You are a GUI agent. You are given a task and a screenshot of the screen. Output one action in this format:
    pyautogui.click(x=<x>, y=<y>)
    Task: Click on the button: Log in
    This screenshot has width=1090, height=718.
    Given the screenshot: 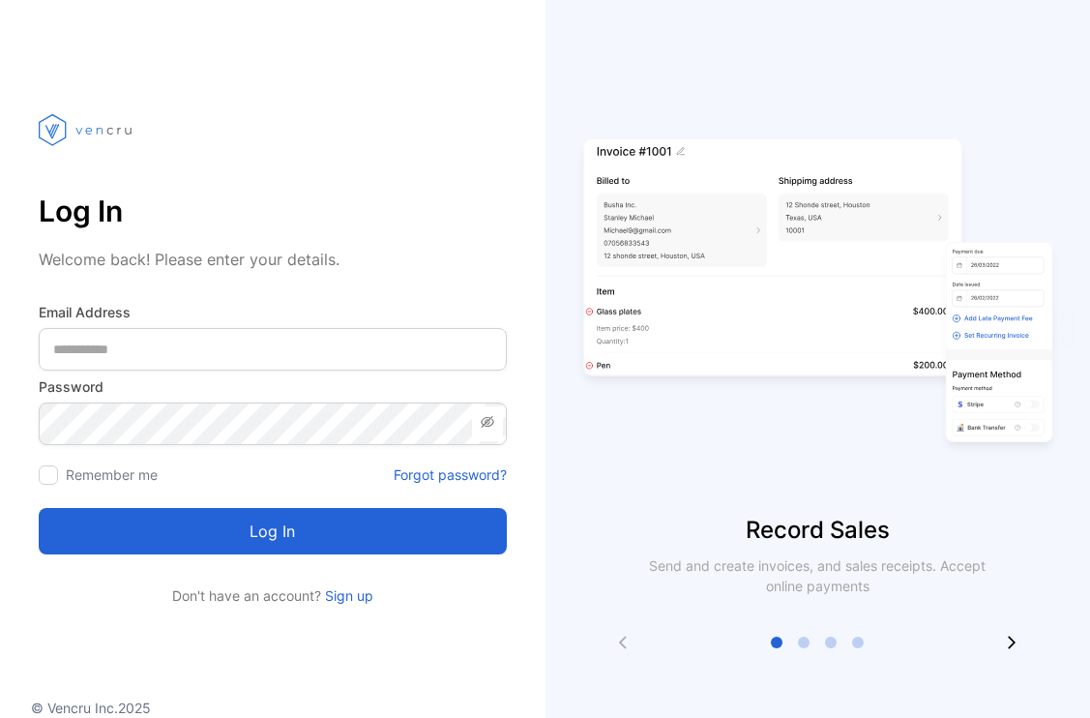 What is the action you would take?
    pyautogui.click(x=273, y=531)
    